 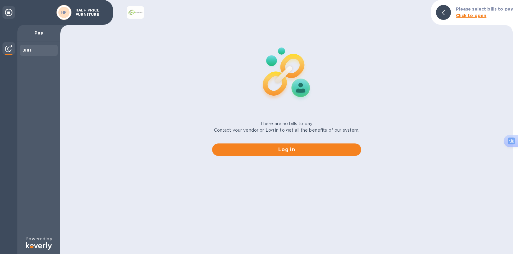 I want to click on span: Log in, so click(x=286, y=150).